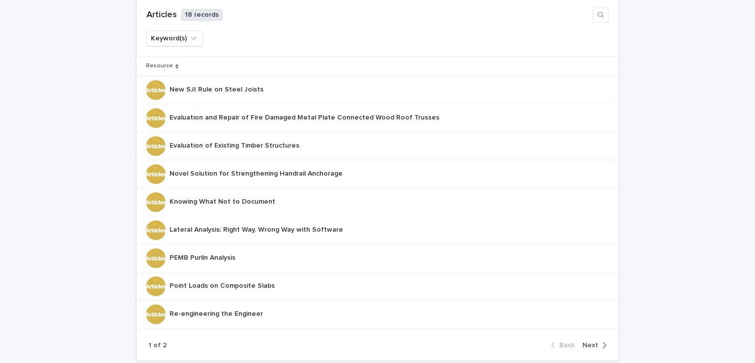 The image size is (755, 363). I want to click on button: Keyword(s), so click(174, 38).